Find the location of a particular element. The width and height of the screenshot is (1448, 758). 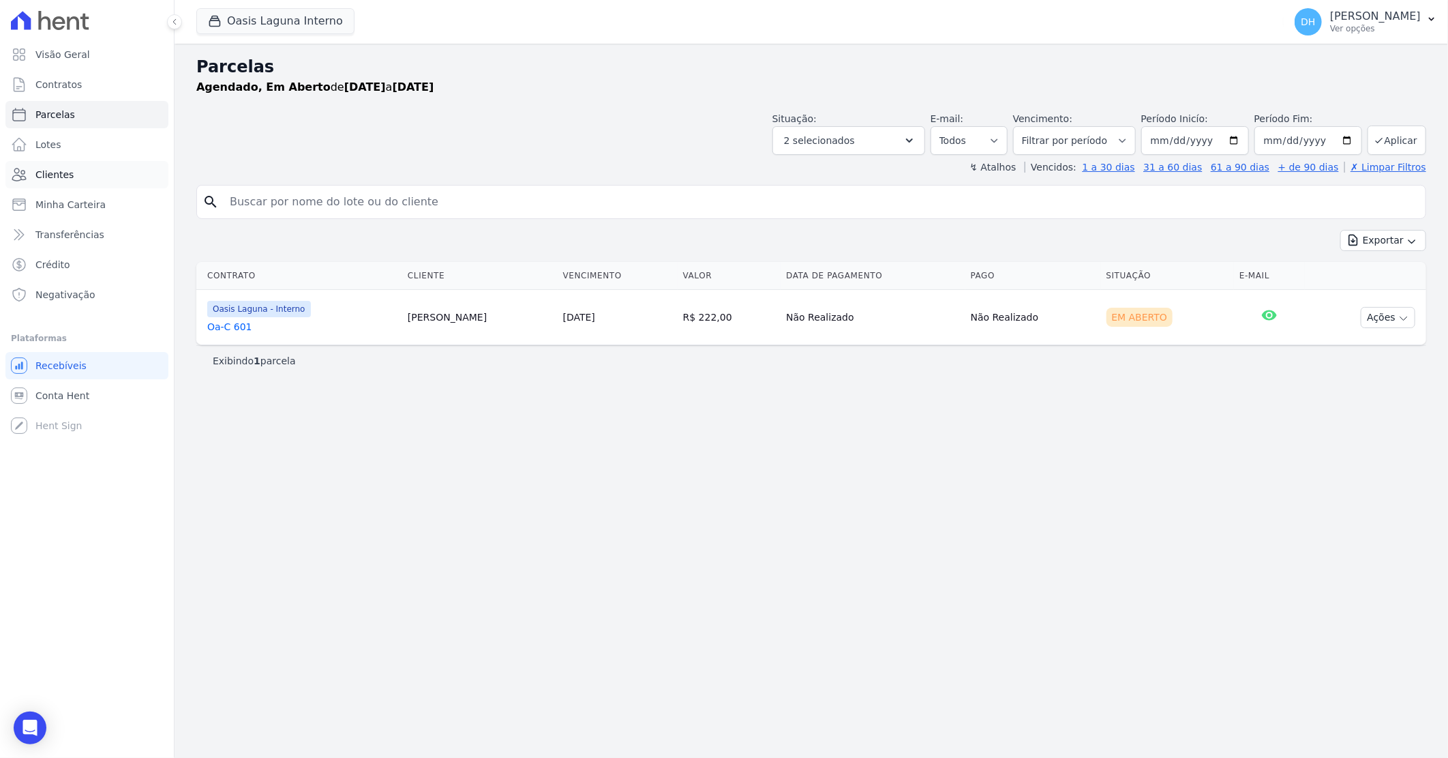

th: Valor is located at coordinates (730, 275).